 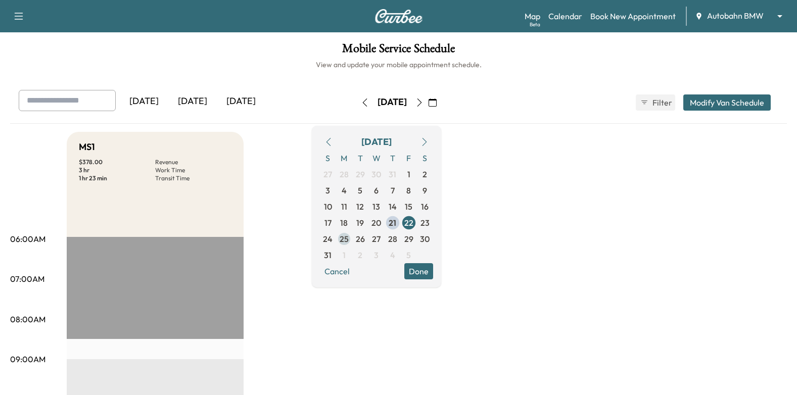 I want to click on span: 14, so click(x=393, y=207).